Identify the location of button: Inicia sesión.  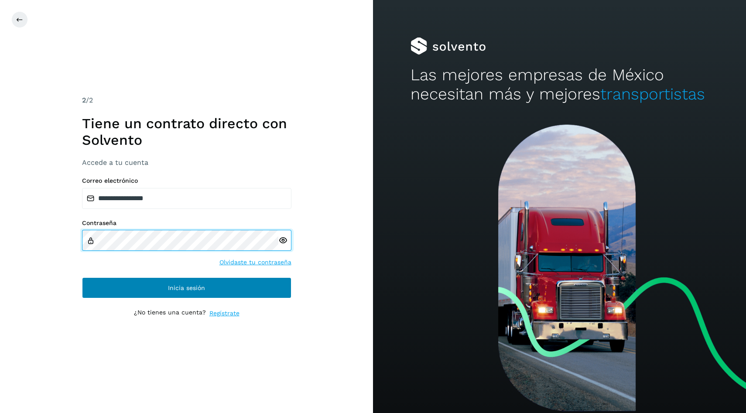
(187, 288).